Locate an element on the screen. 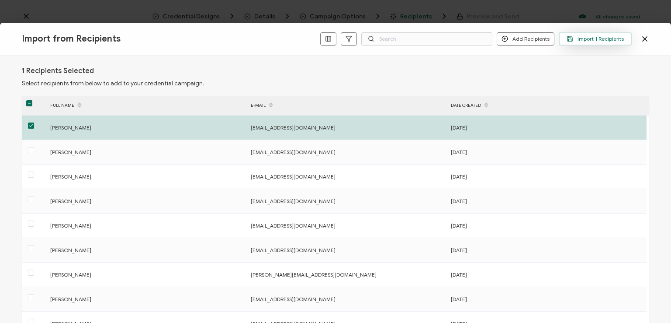 This screenshot has height=323, width=671. input: Search is located at coordinates (427, 39).